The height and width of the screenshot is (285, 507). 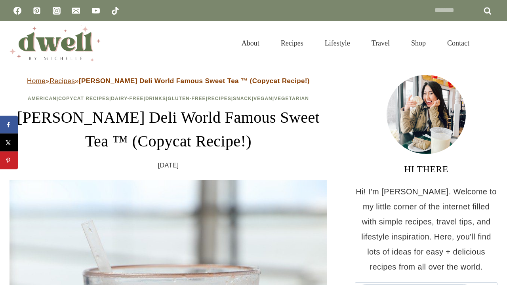 I want to click on a: Shop, so click(x=419, y=43).